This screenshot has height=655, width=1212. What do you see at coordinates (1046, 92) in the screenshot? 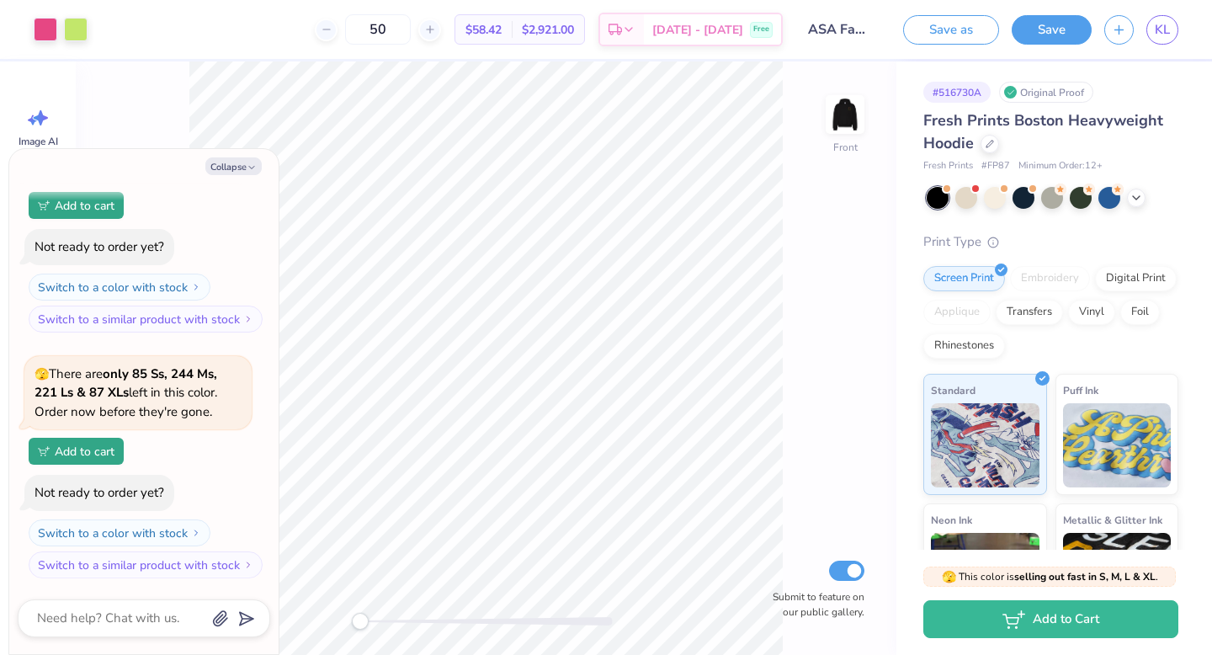
I see `div: Original Proof` at bounding box center [1046, 92].